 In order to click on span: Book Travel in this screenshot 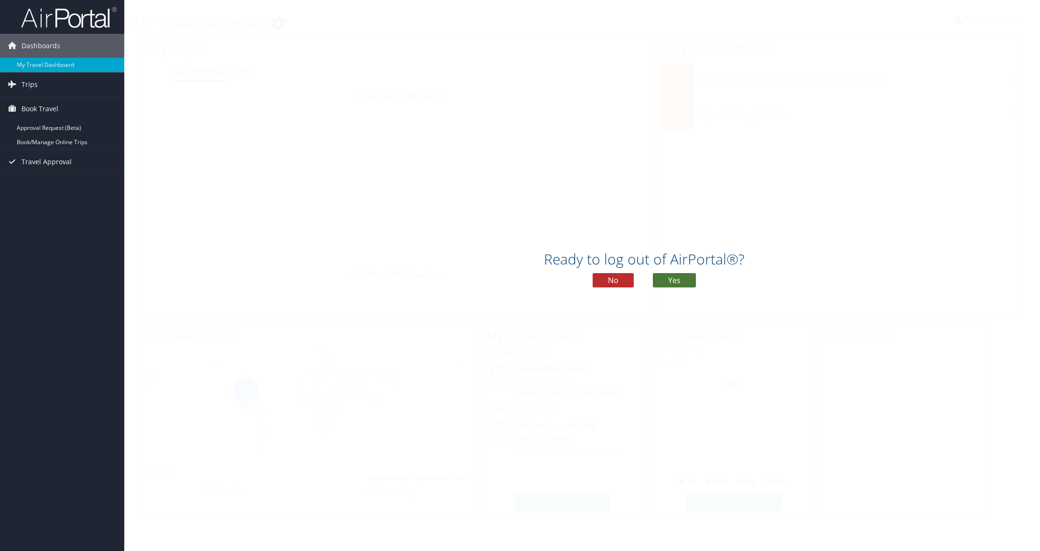, I will do `click(40, 109)`.